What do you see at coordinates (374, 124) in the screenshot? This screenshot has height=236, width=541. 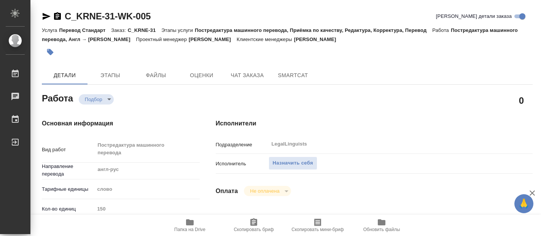 I see `h4: Исполнители` at bounding box center [374, 124].